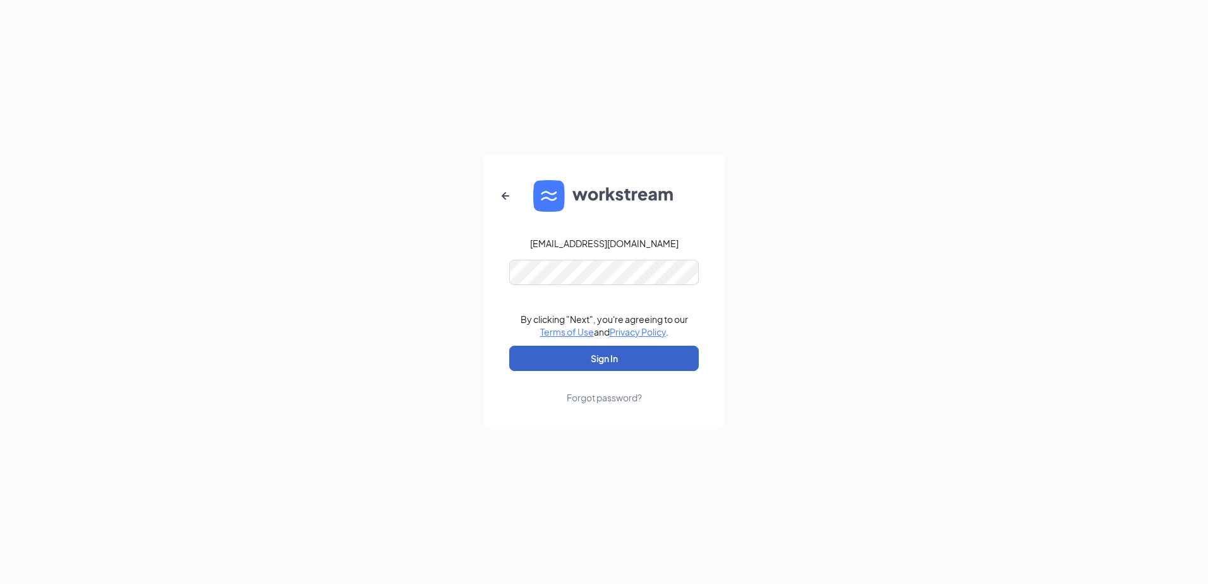  I want to click on button: ArrowLeftNew, so click(506, 196).